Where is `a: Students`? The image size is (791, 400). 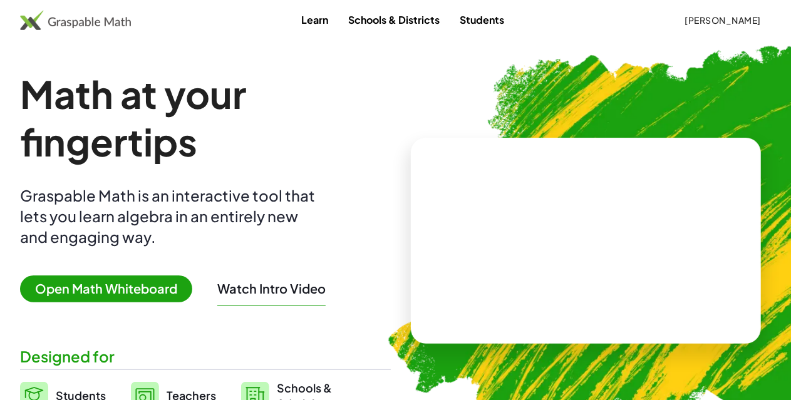
a: Students is located at coordinates (482, 19).